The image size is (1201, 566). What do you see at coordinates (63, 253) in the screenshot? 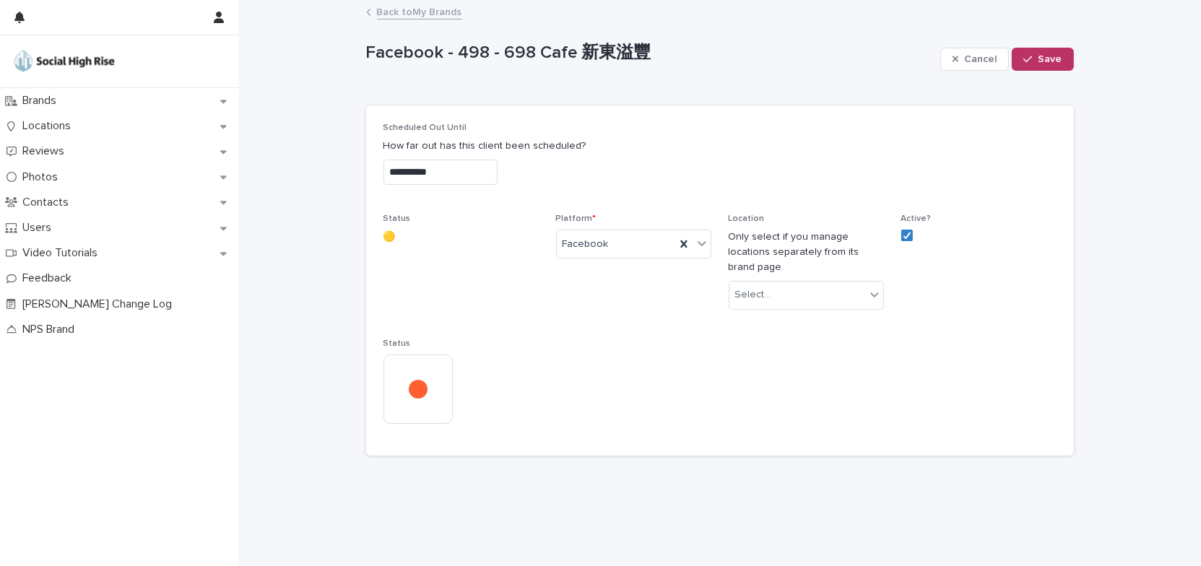
I see `p: Video Tutorials` at bounding box center [63, 253].